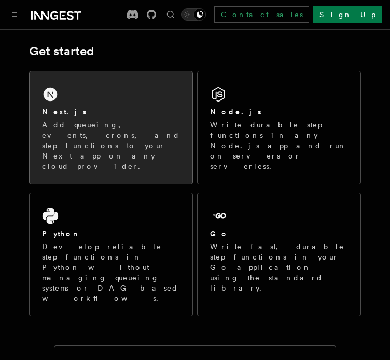 This screenshot has width=390, height=360. I want to click on p: Write fast, durable step functions in your Go application using the standard library., so click(279, 267).